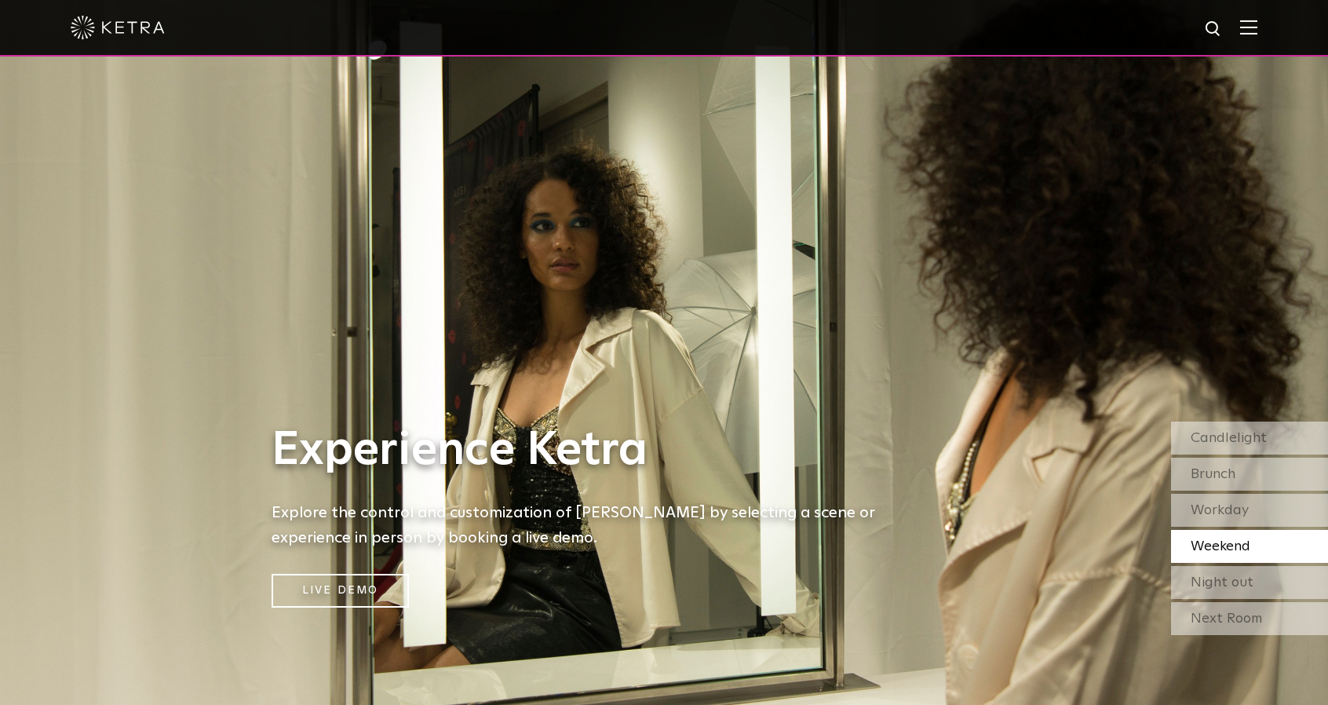  What do you see at coordinates (1250, 618) in the screenshot?
I see `div: Next Room` at bounding box center [1250, 618].